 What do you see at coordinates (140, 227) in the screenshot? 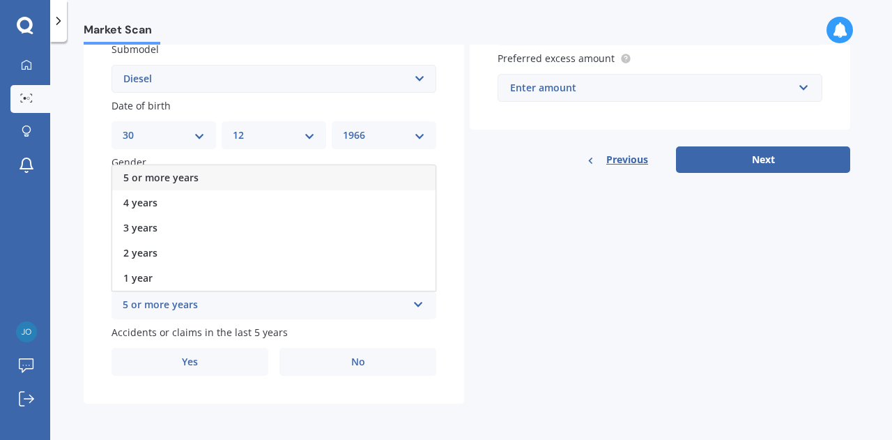
I see `span: 3 years` at bounding box center [140, 227].